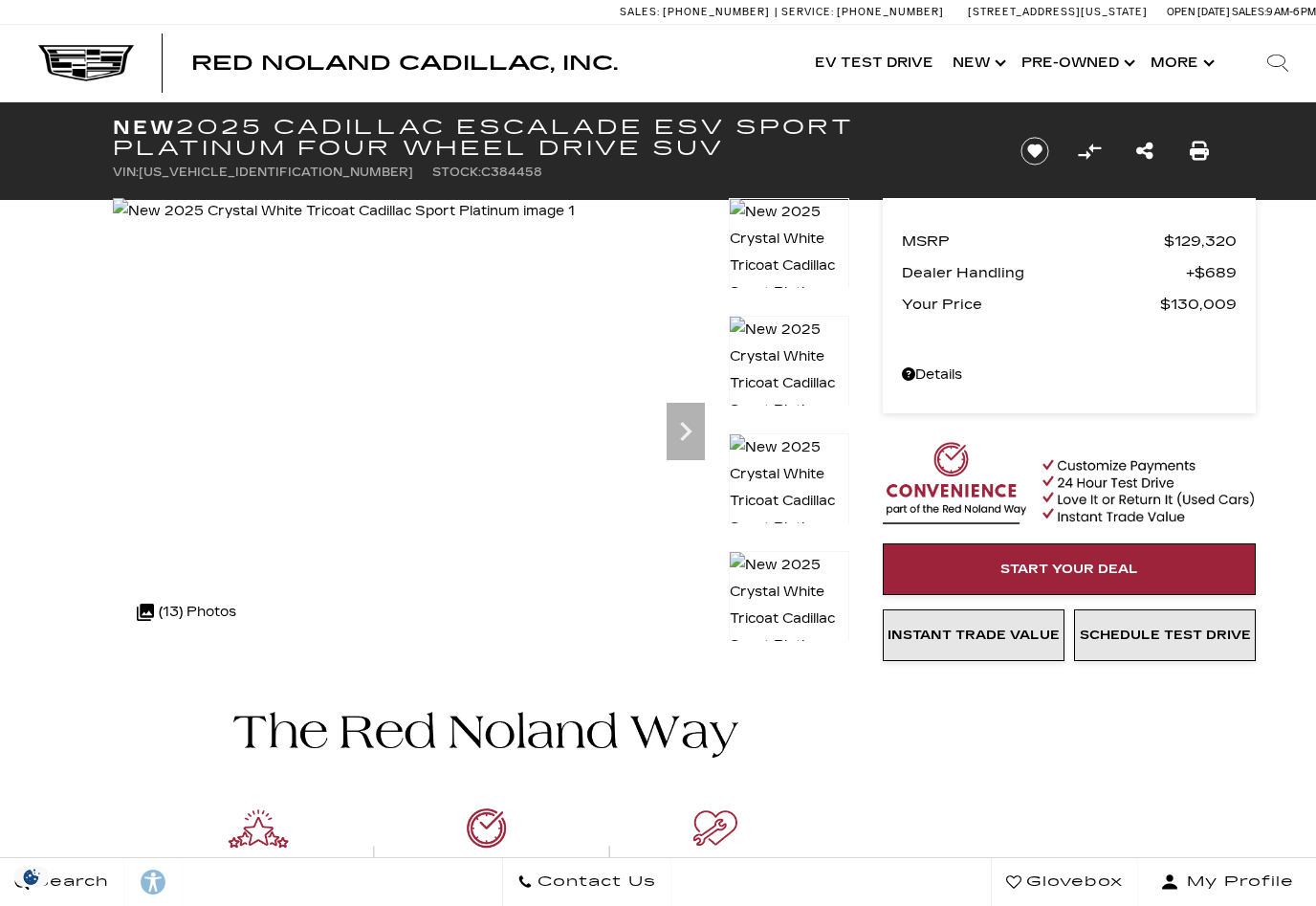  Describe the element at coordinates (1069, 304) in the screenshot. I see `a: Your Price $130,009` at that location.